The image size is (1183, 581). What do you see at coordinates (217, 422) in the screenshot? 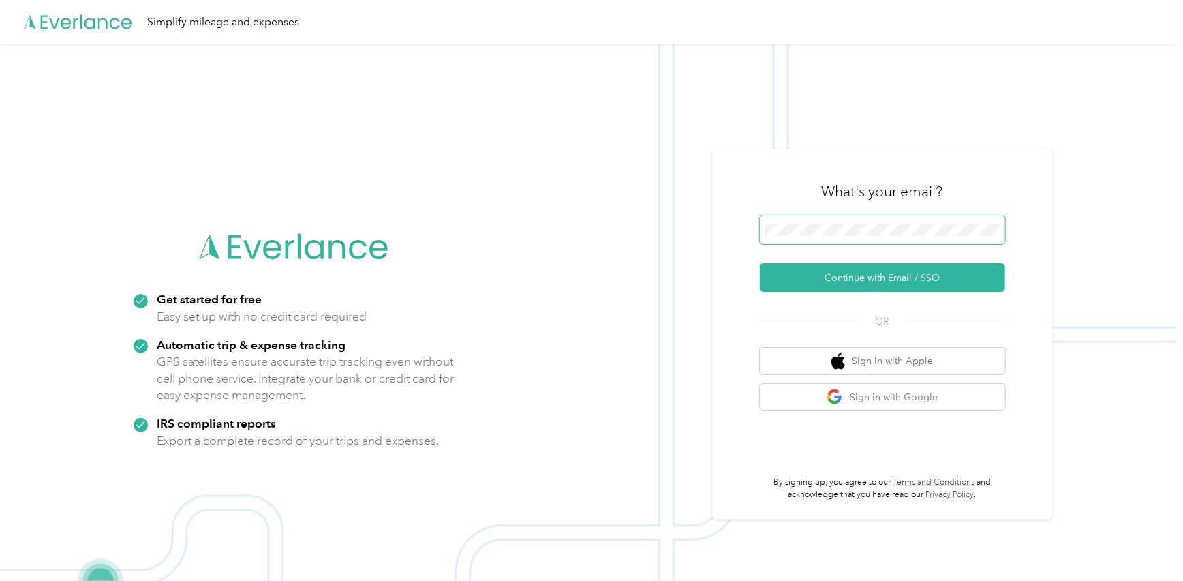
I see `strong: IRS compliant reports` at bounding box center [217, 422].